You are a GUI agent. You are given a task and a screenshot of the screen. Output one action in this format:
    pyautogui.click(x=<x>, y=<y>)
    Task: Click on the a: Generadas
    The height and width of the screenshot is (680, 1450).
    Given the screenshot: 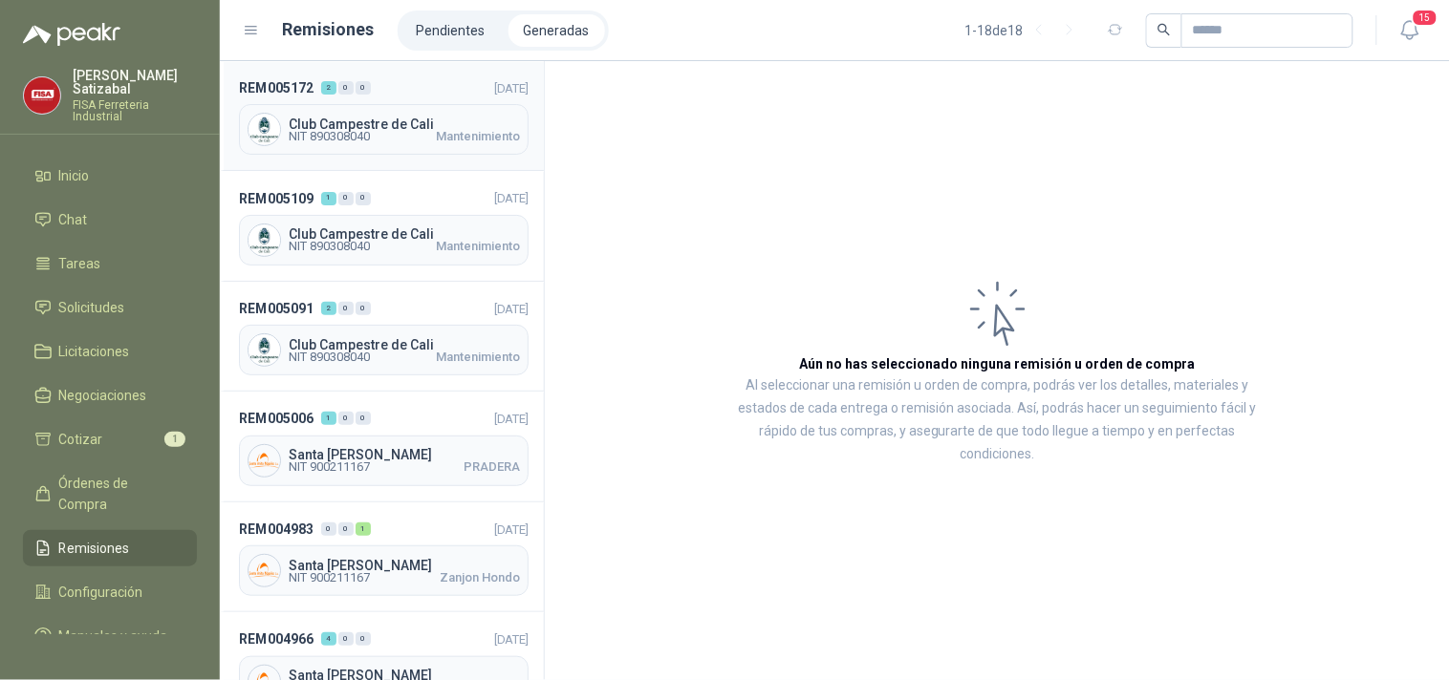 What is the action you would take?
    pyautogui.click(x=556, y=31)
    